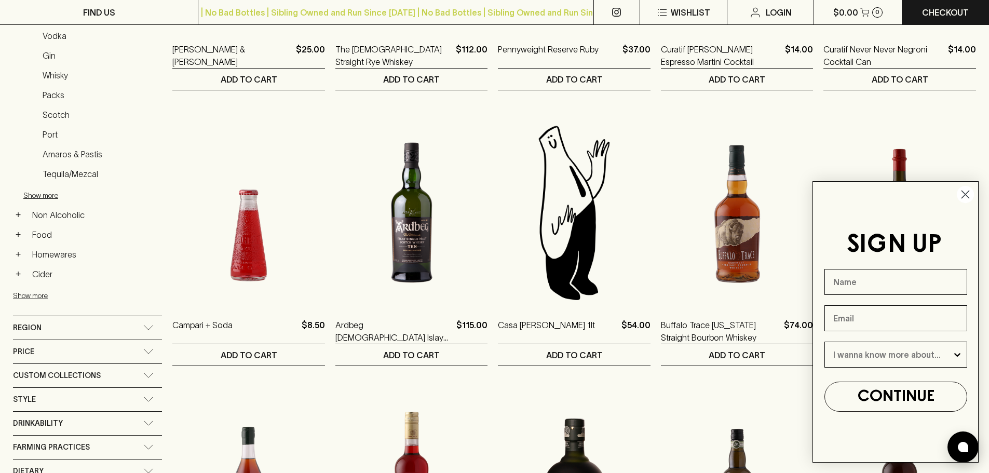 The width and height of the screenshot is (989, 473). What do you see at coordinates (472, 331) in the screenshot?
I see `p: $115.00` at bounding box center [472, 331].